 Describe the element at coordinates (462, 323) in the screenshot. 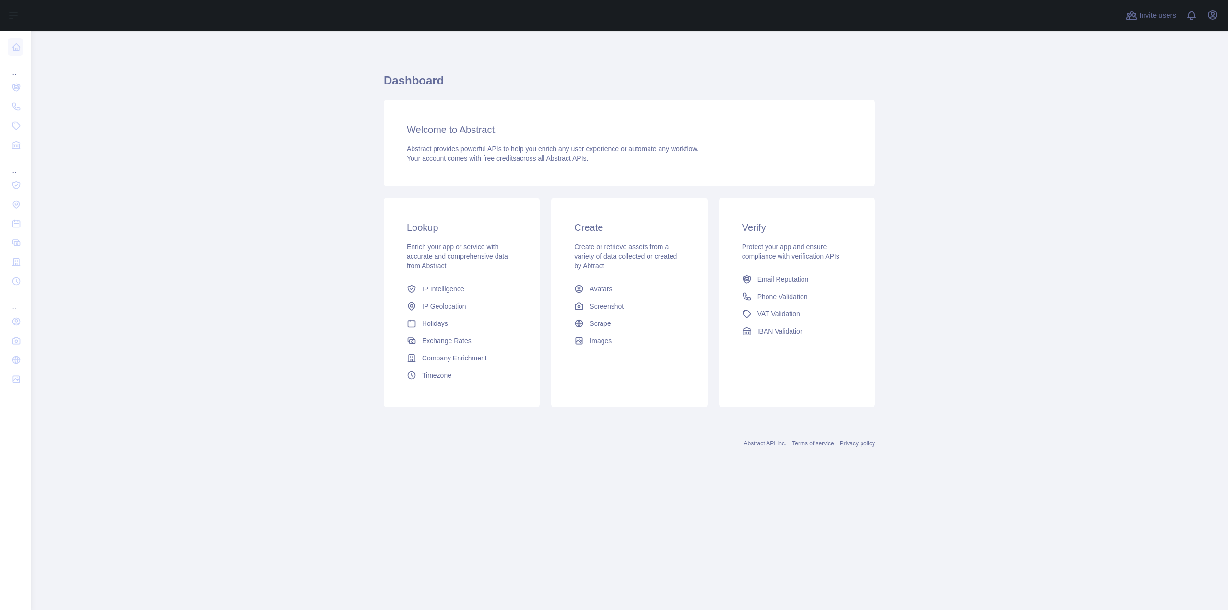

I see `a: Holidays` at that location.